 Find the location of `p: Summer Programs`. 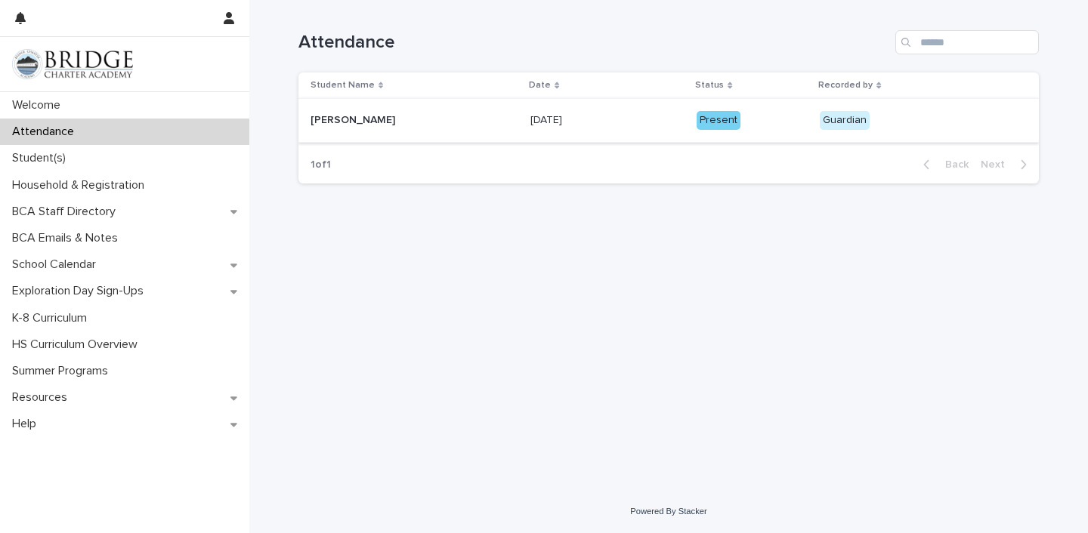

p: Summer Programs is located at coordinates (63, 371).